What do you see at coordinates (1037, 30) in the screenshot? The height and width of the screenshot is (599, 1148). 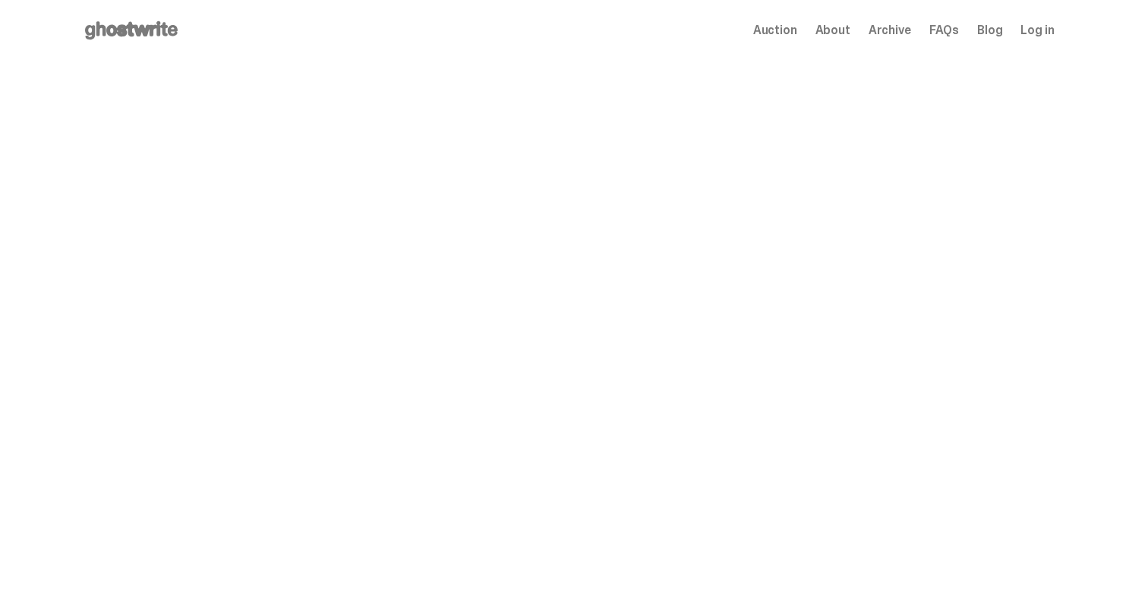 I see `a: Log in` at bounding box center [1037, 30].